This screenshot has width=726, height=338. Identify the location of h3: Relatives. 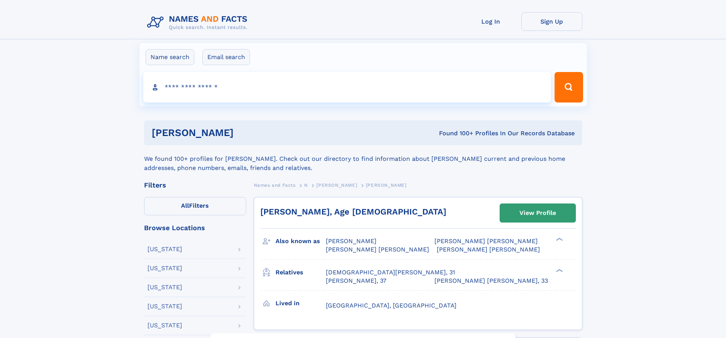
(301, 273).